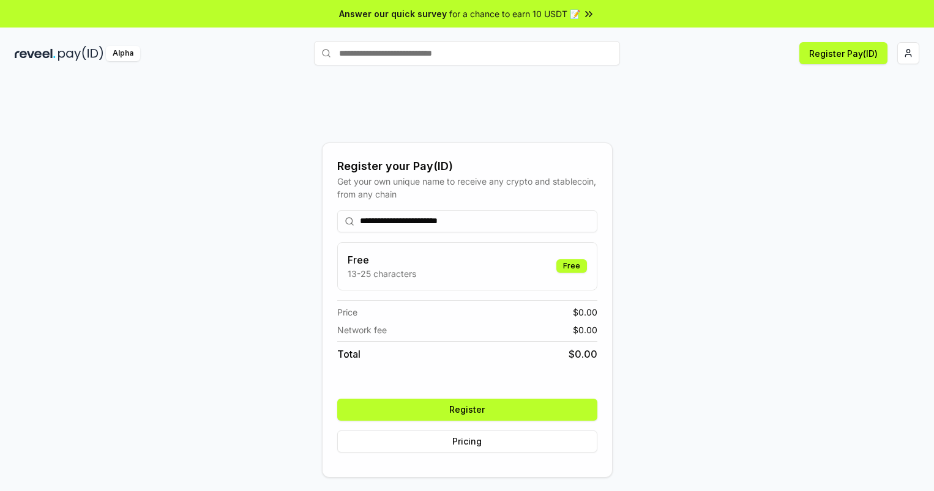 This screenshot has width=934, height=491. I want to click on div: Alpha, so click(123, 53).